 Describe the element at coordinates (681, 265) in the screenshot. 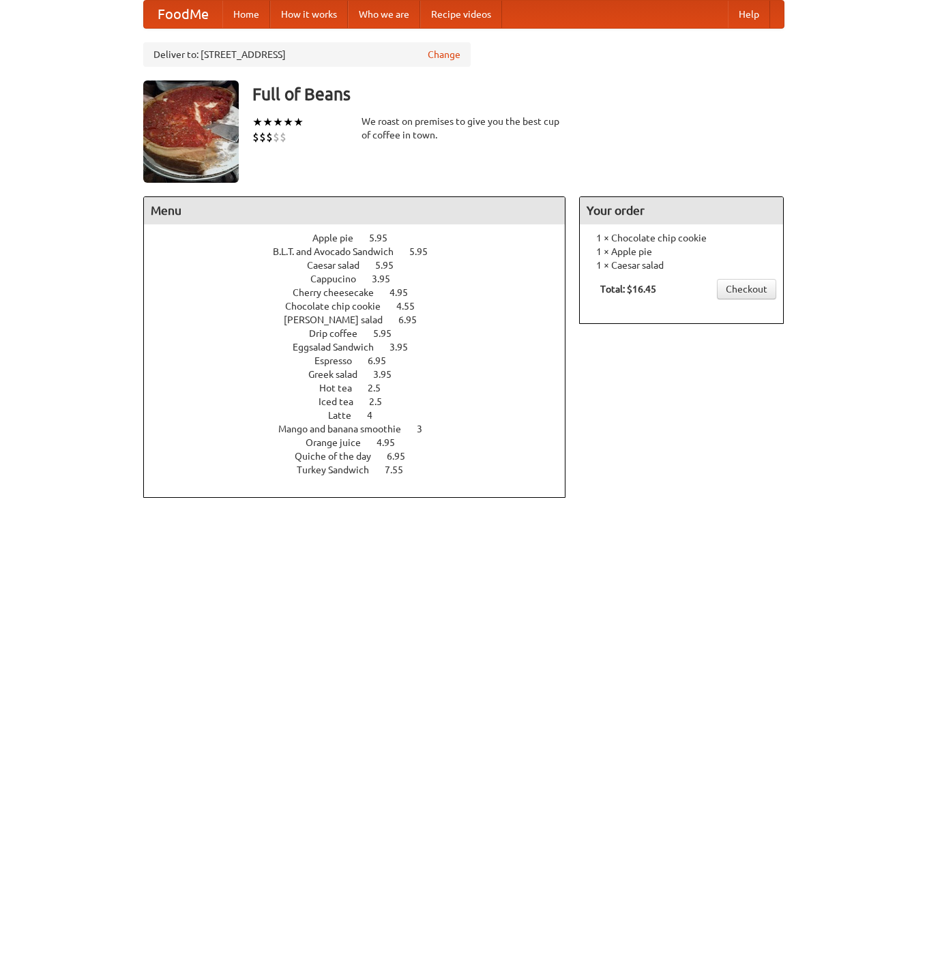

I see `li: 1 × Caesar salad` at that location.